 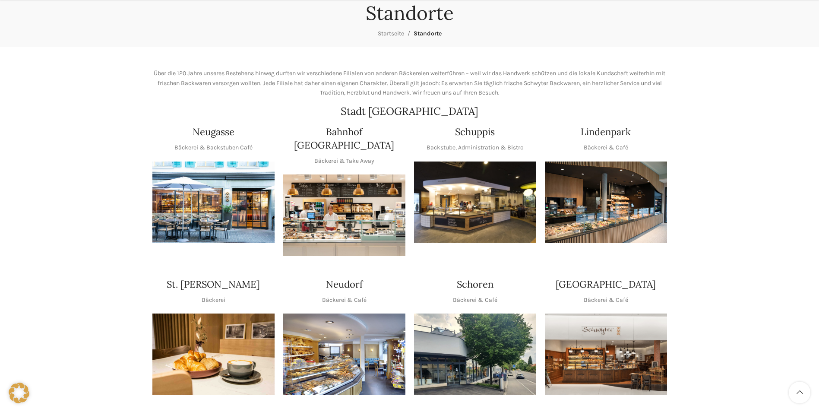 I want to click on img: 150130-Schwyter-013, so click(x=475, y=202).